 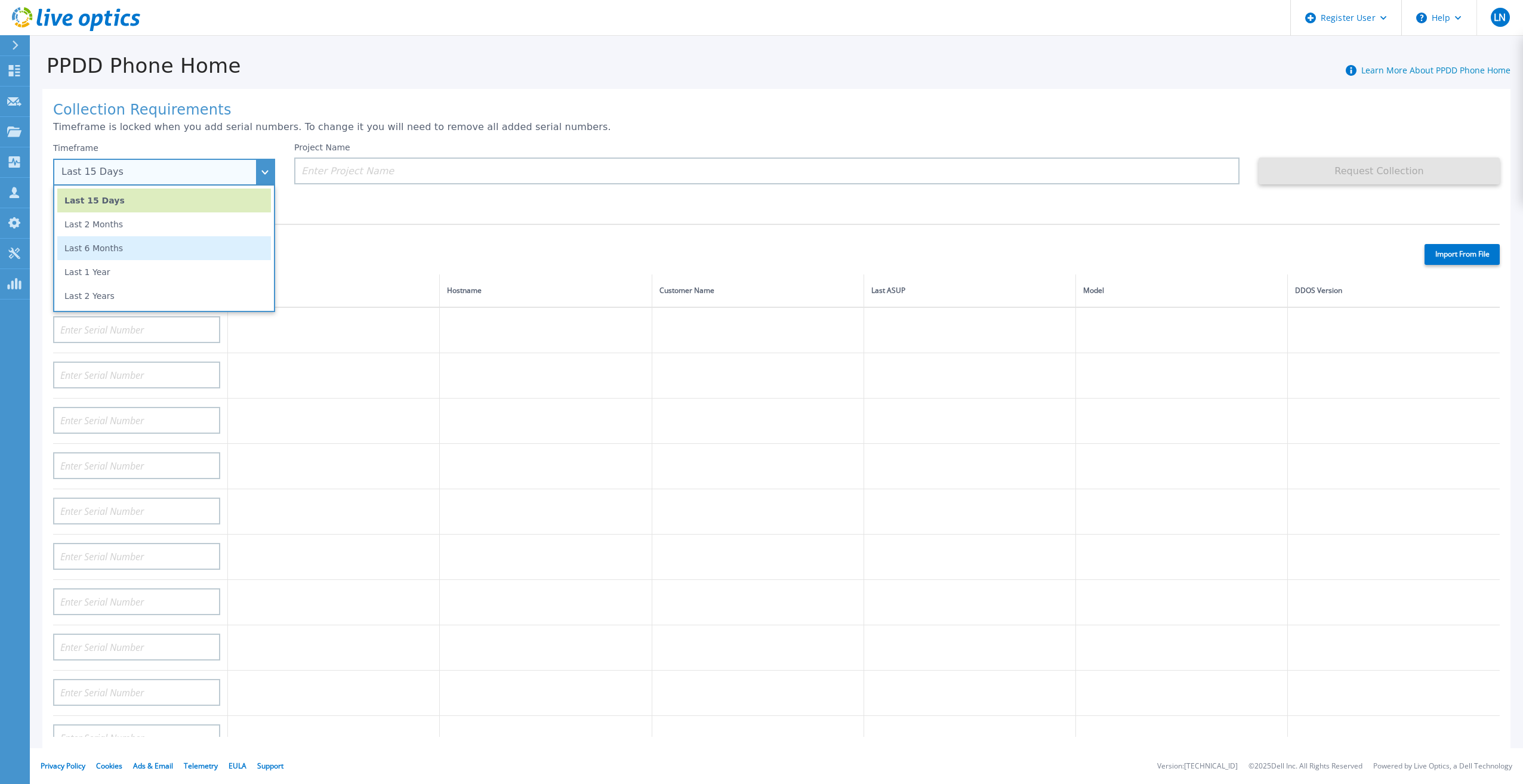 I want to click on a: Privacy Policy, so click(x=62, y=765).